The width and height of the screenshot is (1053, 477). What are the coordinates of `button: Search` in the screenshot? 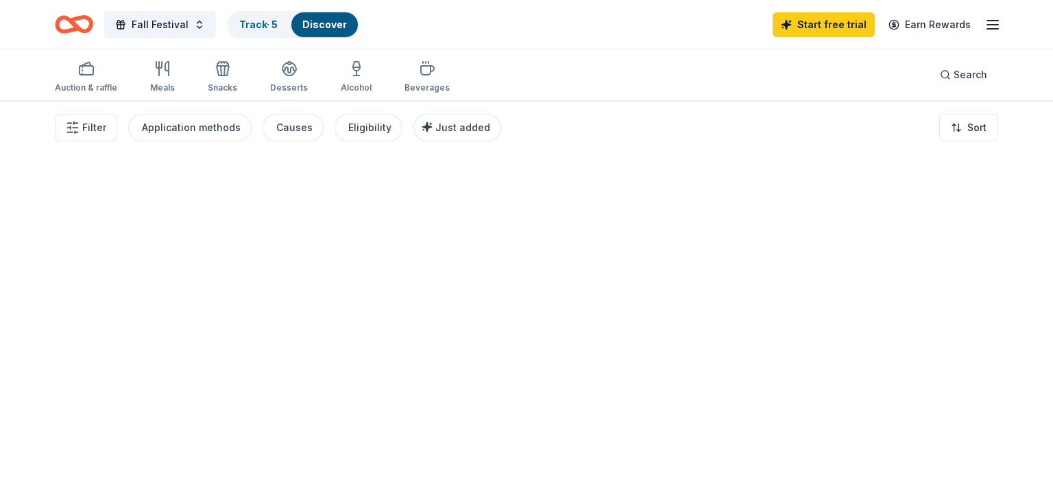 It's located at (963, 75).